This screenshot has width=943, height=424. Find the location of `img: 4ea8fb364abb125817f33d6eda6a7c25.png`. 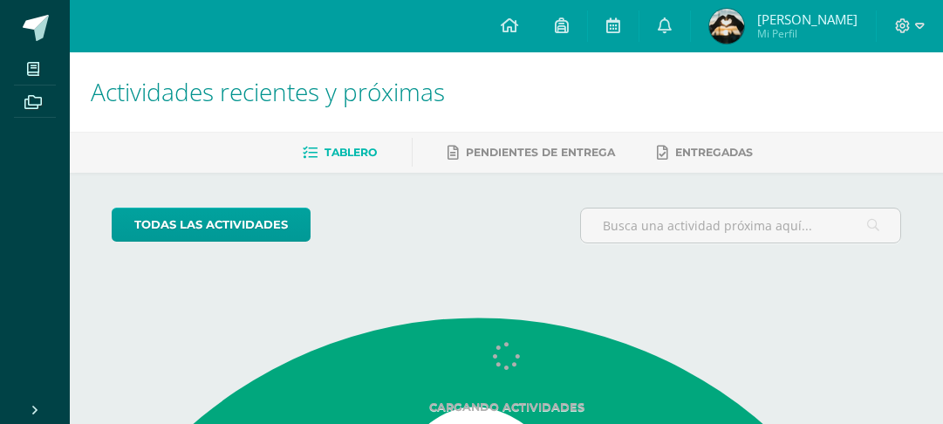

img: 4ea8fb364abb125817f33d6eda6a7c25.png is located at coordinates (727, 26).